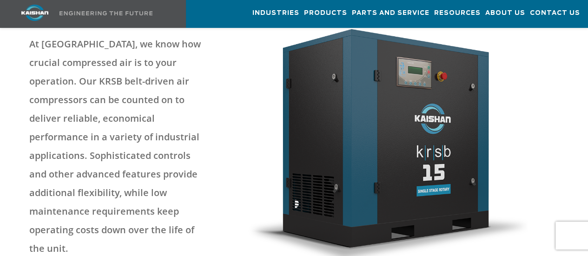  Describe the element at coordinates (390, 13) in the screenshot. I see `span: Parts and Service` at that location.